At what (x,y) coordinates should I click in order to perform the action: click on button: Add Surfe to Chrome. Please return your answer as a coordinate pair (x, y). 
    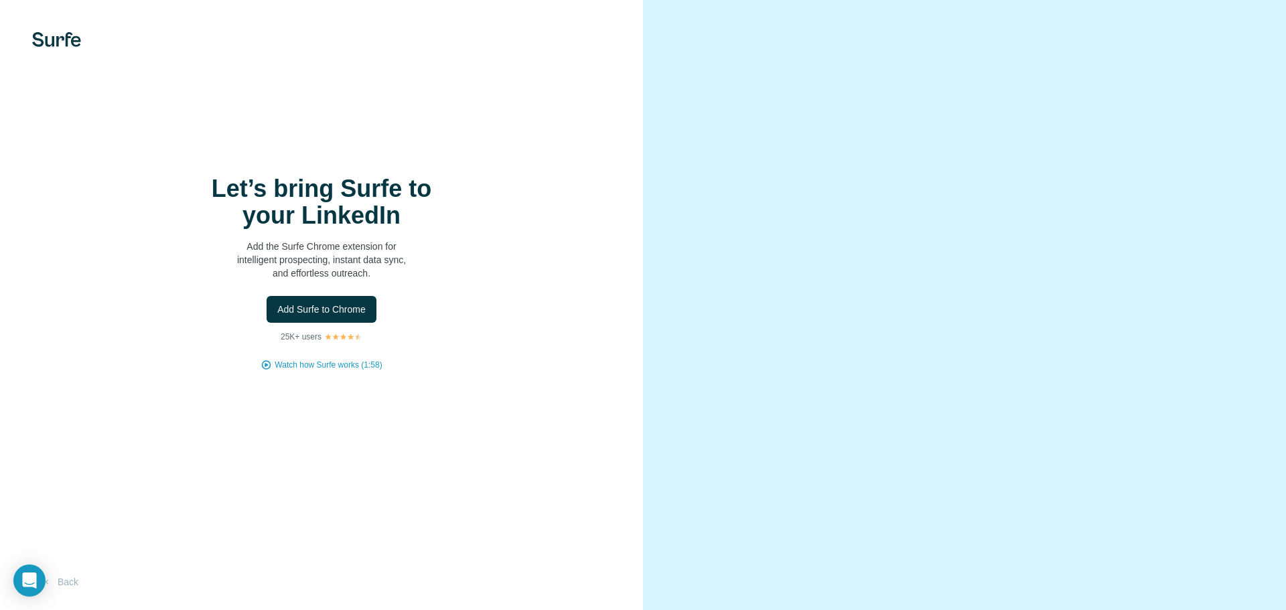
    Looking at the image, I should click on (322, 310).